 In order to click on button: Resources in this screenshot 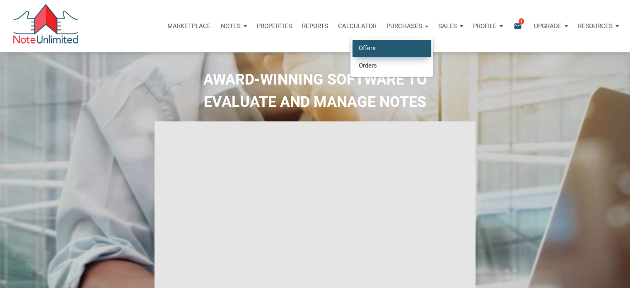, I will do `click(598, 26)`.